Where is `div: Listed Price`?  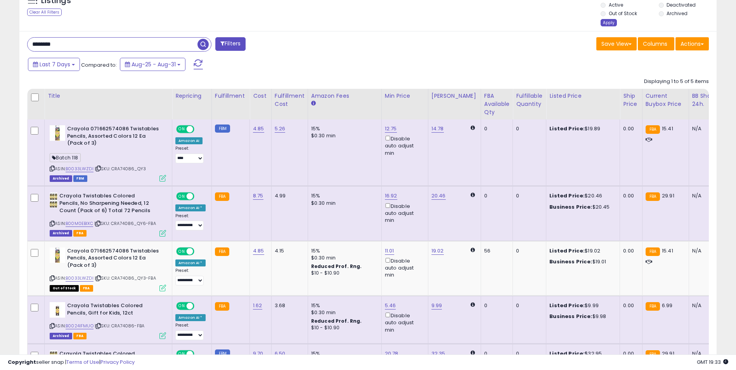 div: Listed Price is located at coordinates (583, 96).